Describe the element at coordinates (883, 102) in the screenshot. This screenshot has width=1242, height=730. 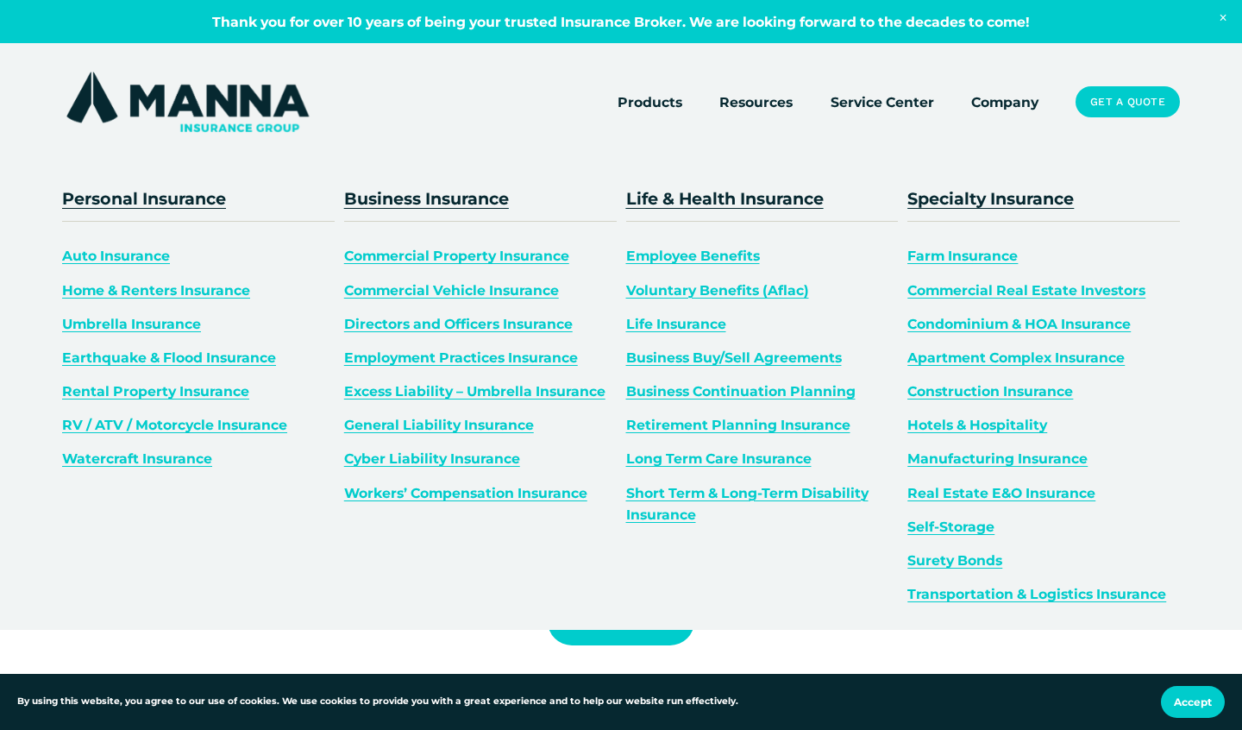
I see `a: Service Center` at that location.